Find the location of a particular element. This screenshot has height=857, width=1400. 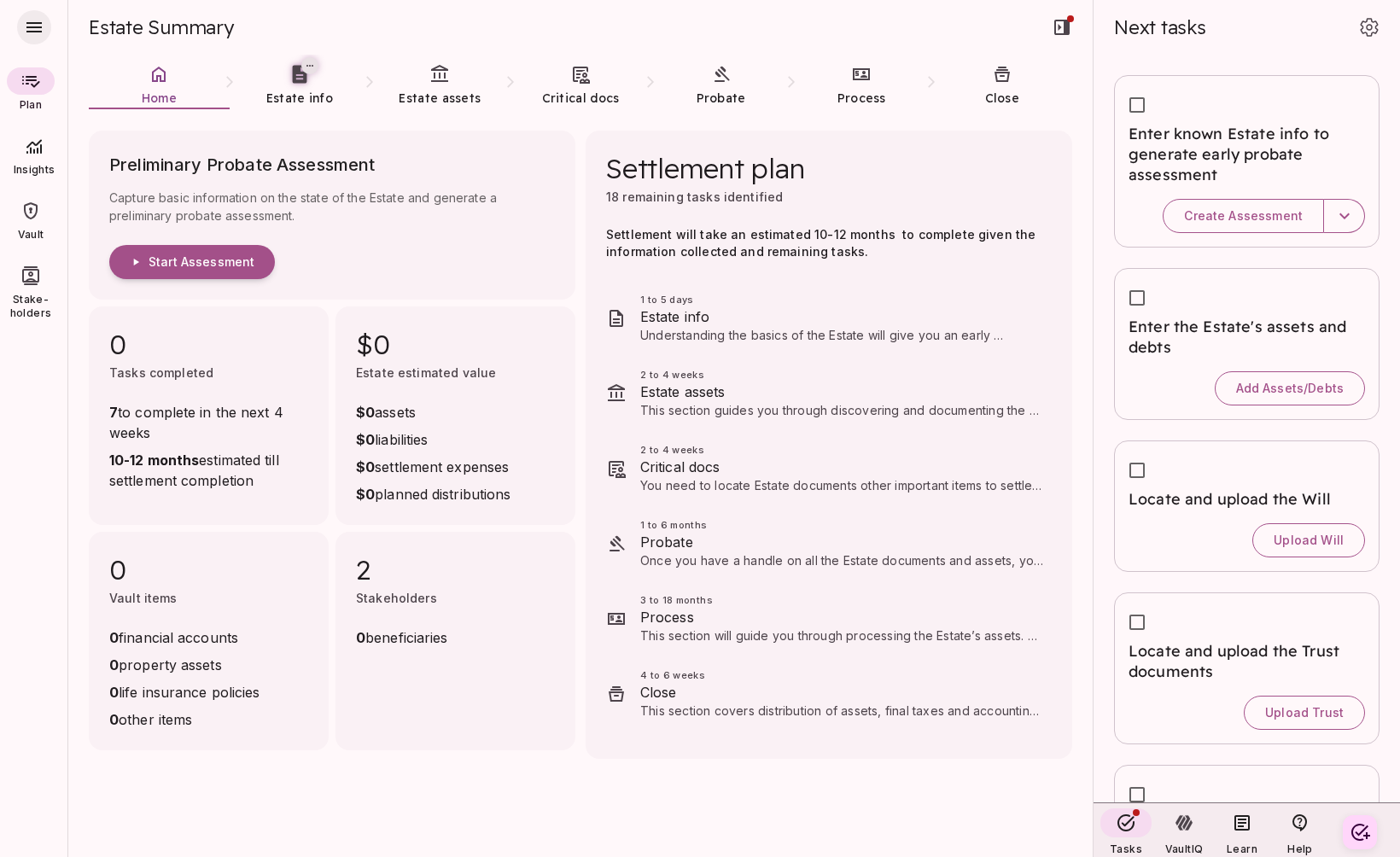

span: planned distributions is located at coordinates (432, 494).